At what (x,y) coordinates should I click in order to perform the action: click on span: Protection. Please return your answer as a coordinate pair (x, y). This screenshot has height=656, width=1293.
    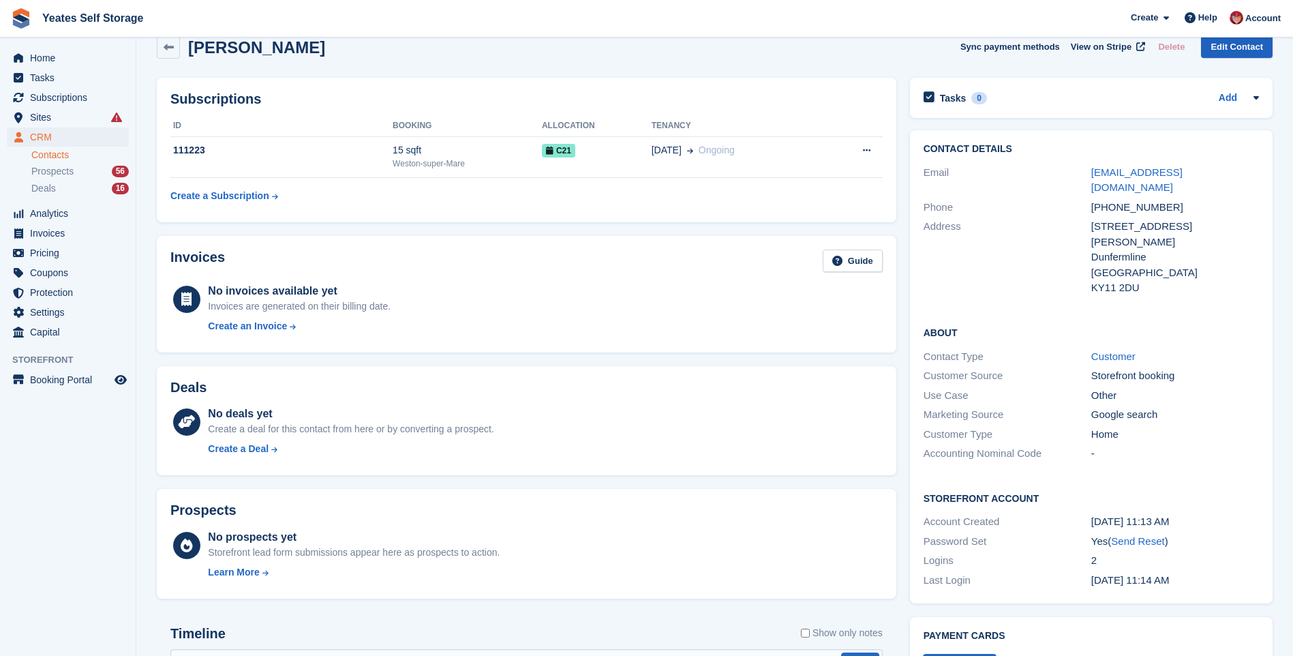
    Looking at the image, I should click on (71, 292).